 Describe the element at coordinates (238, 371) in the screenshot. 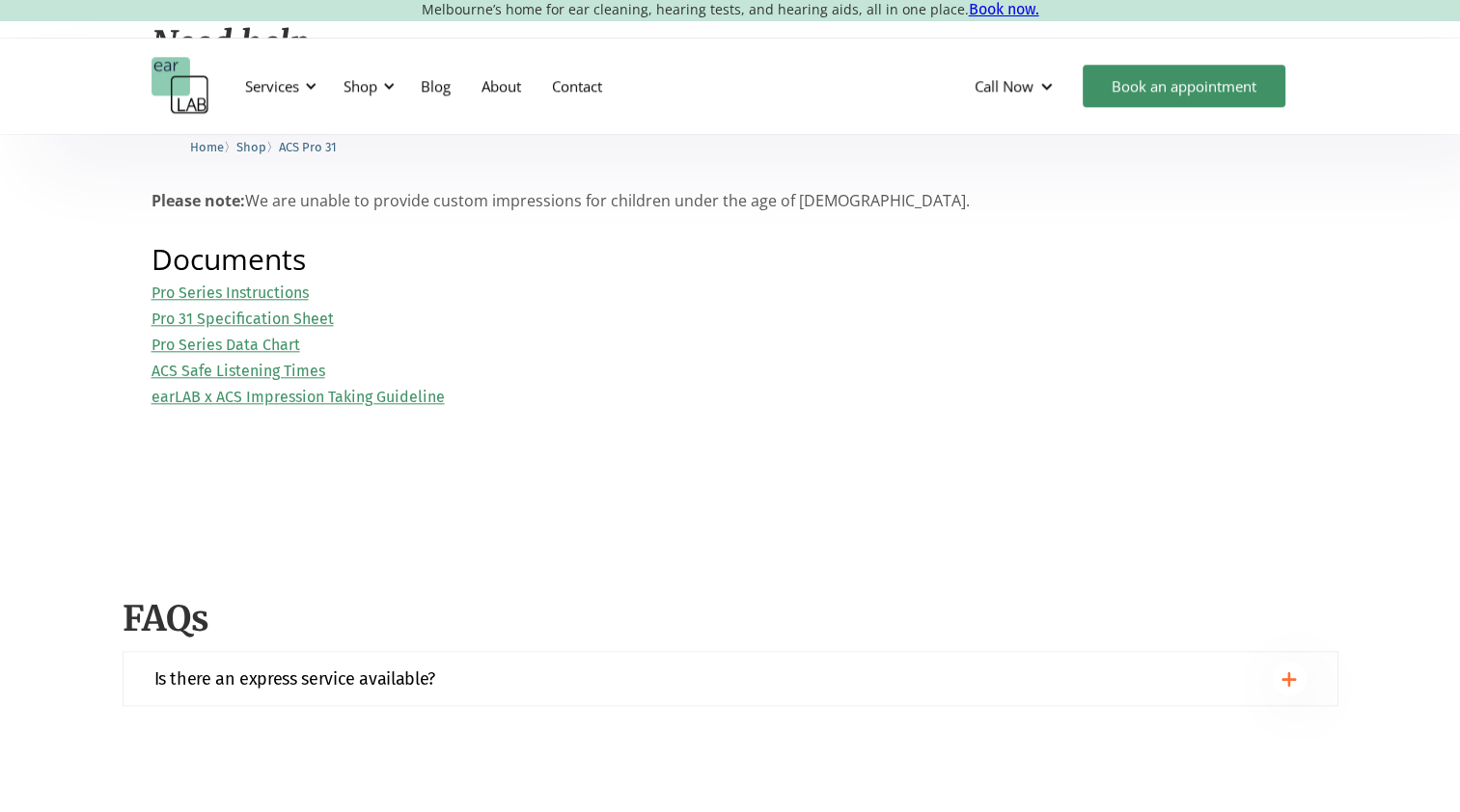

I see `a: ACS Safe Listening Times` at that location.